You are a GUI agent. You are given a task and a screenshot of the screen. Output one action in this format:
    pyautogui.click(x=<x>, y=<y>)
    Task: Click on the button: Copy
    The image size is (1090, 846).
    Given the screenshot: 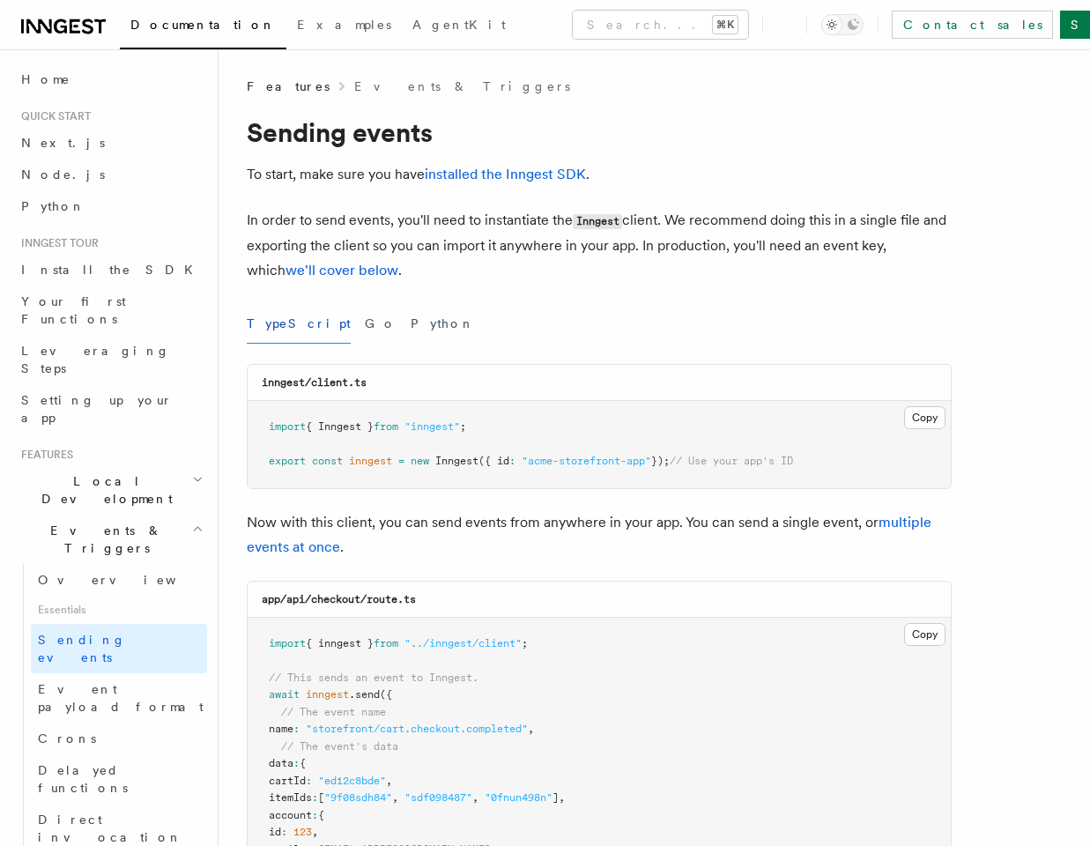 What is the action you would take?
    pyautogui.click(x=924, y=634)
    